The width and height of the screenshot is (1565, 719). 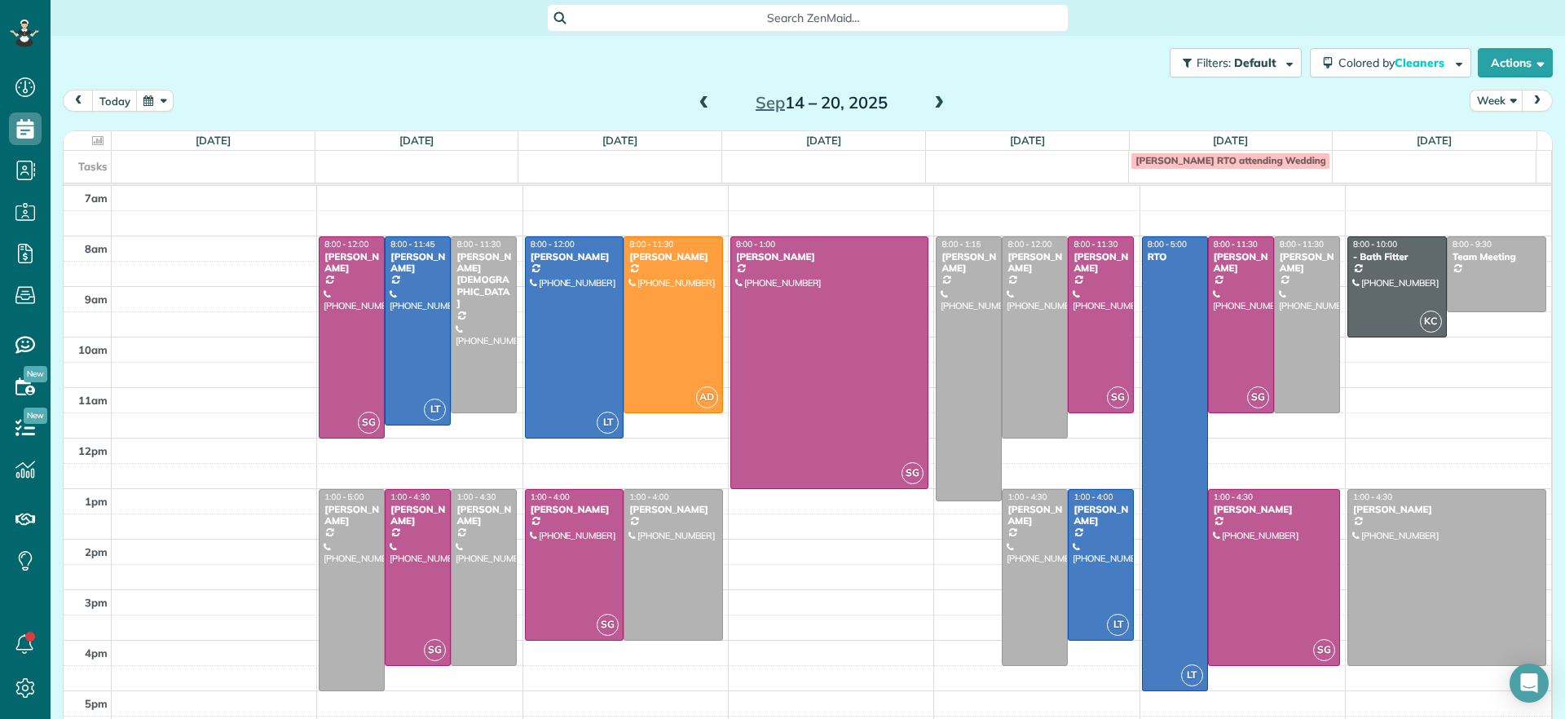 What do you see at coordinates (821, 103) in the screenshot?
I see `h2: 14 – 20, 2025` at bounding box center [821, 103].